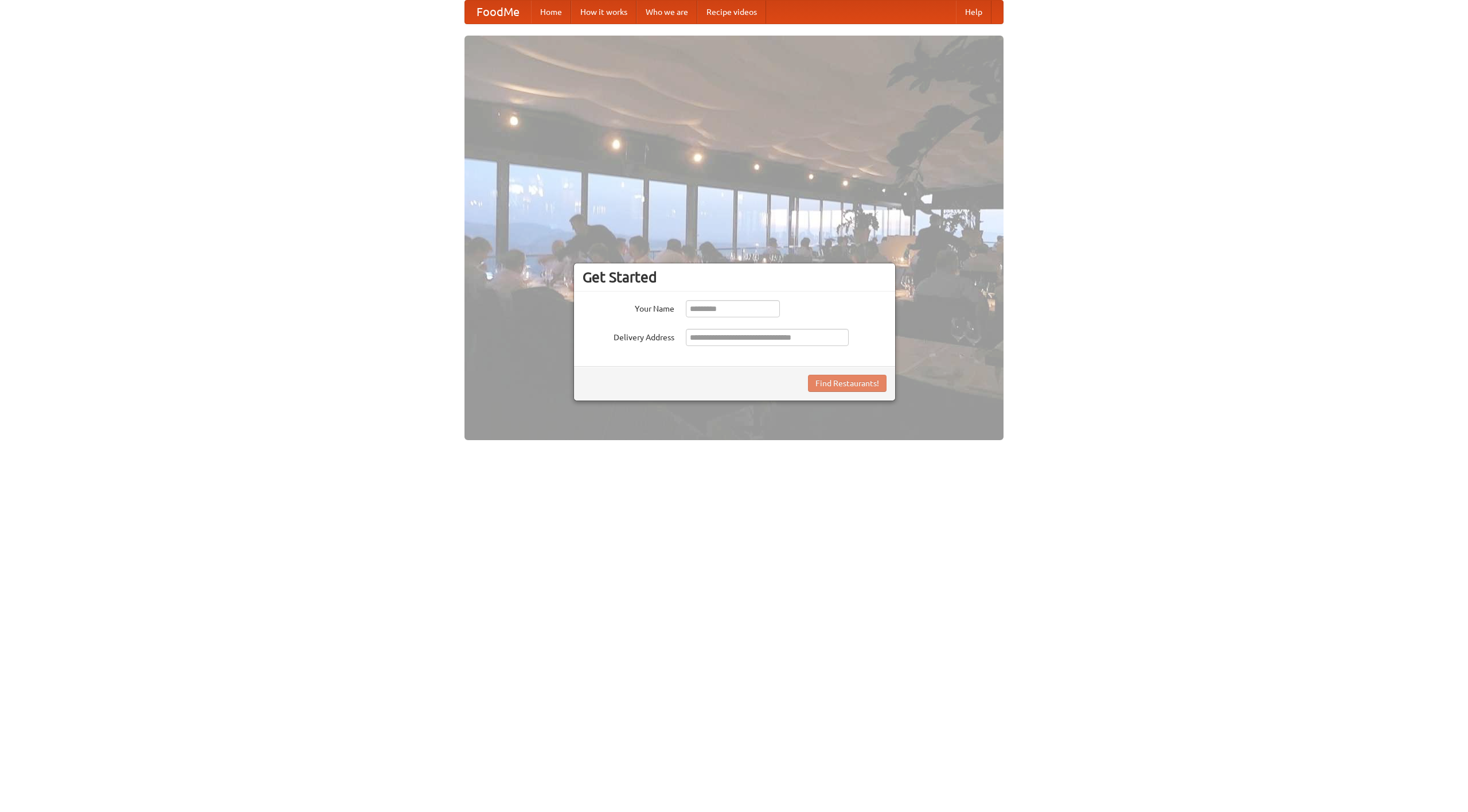  I want to click on label: Your Name, so click(629, 307).